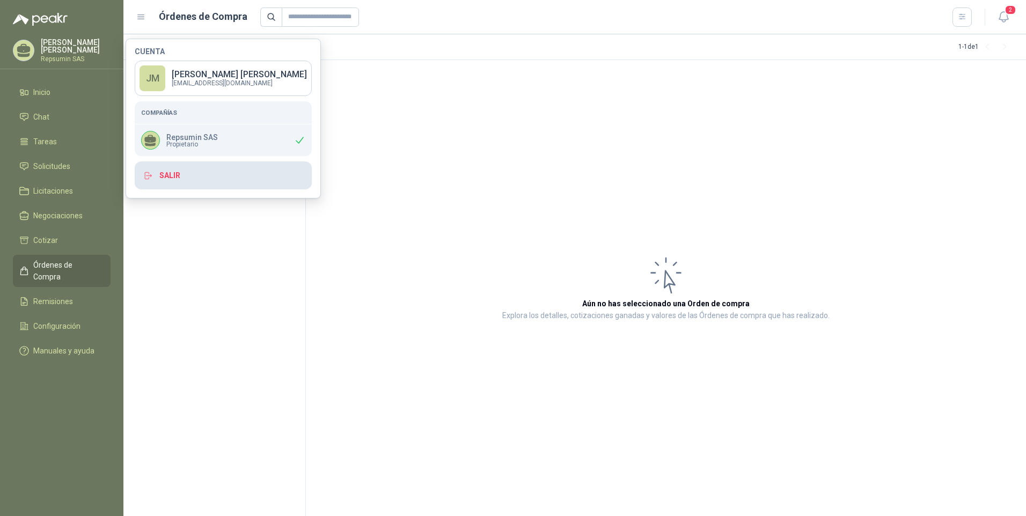 Image resolution: width=1026 pixels, height=516 pixels. What do you see at coordinates (42, 92) in the screenshot?
I see `span: Inicio` at bounding box center [42, 92].